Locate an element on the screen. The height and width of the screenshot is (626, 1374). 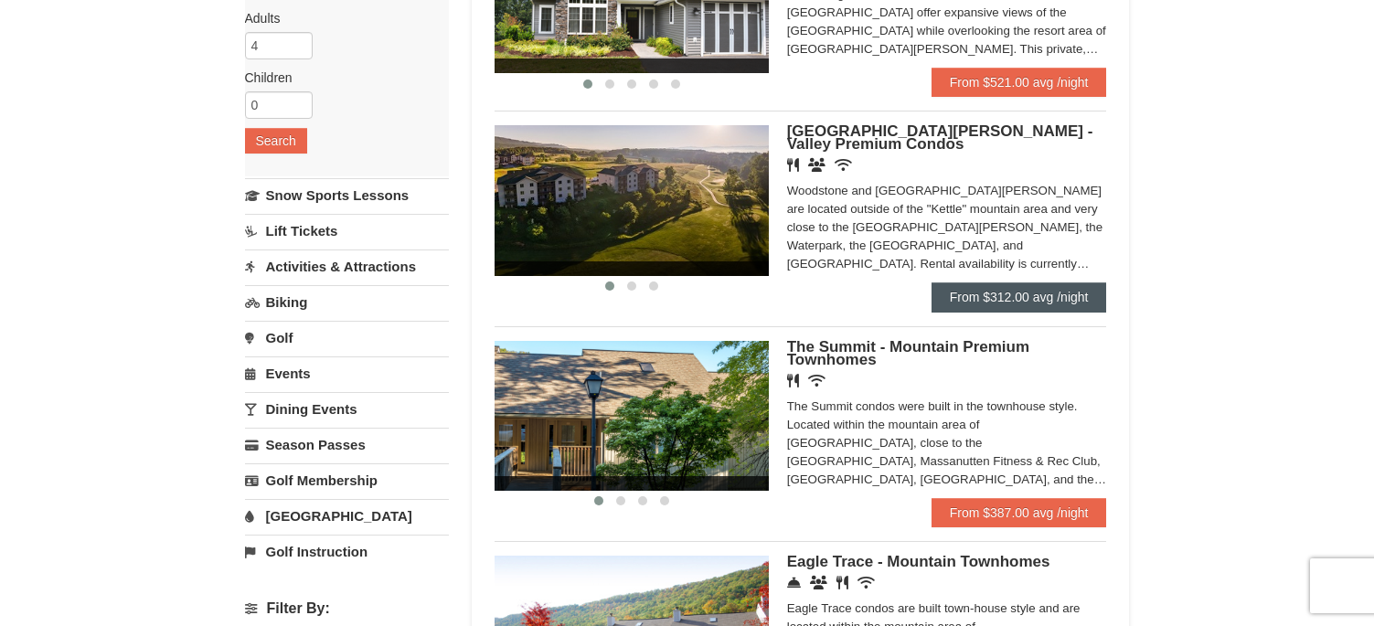
span: Eagle Trace - Mountain Townhomes is located at coordinates (919, 561).